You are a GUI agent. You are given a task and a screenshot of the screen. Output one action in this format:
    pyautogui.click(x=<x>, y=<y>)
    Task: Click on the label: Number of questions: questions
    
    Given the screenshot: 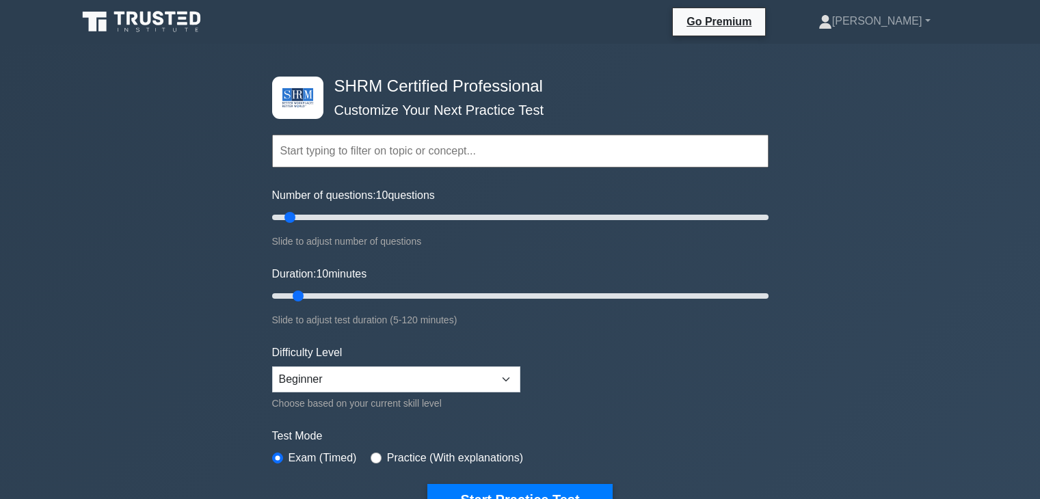 What is the action you would take?
    pyautogui.click(x=354, y=196)
    